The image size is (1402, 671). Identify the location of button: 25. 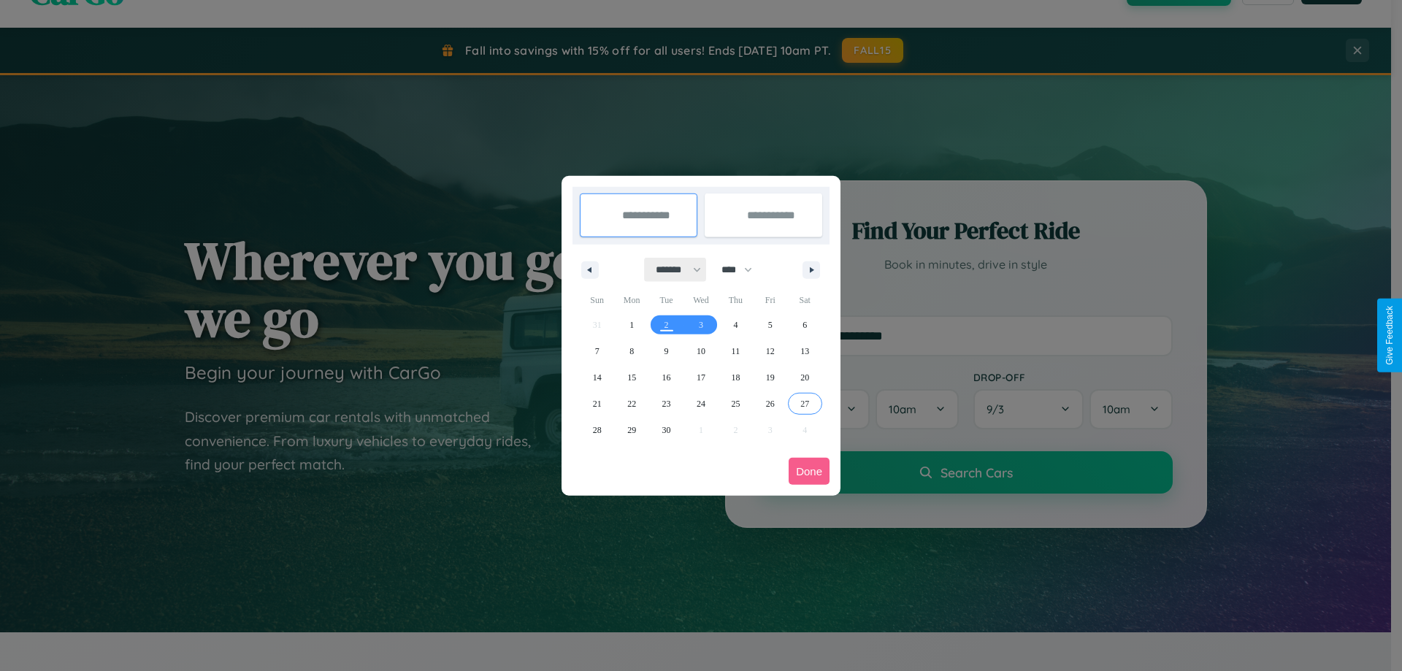
(735, 404).